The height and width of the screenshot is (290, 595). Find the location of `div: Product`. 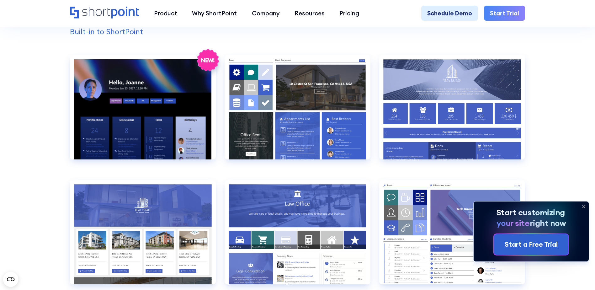

div: Product is located at coordinates (166, 13).